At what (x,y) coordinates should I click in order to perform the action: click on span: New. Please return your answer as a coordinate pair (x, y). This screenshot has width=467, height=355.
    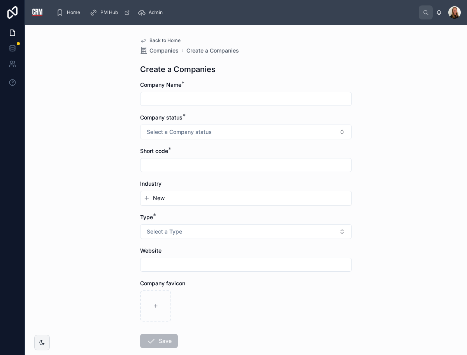
    Looking at the image, I should click on (159, 198).